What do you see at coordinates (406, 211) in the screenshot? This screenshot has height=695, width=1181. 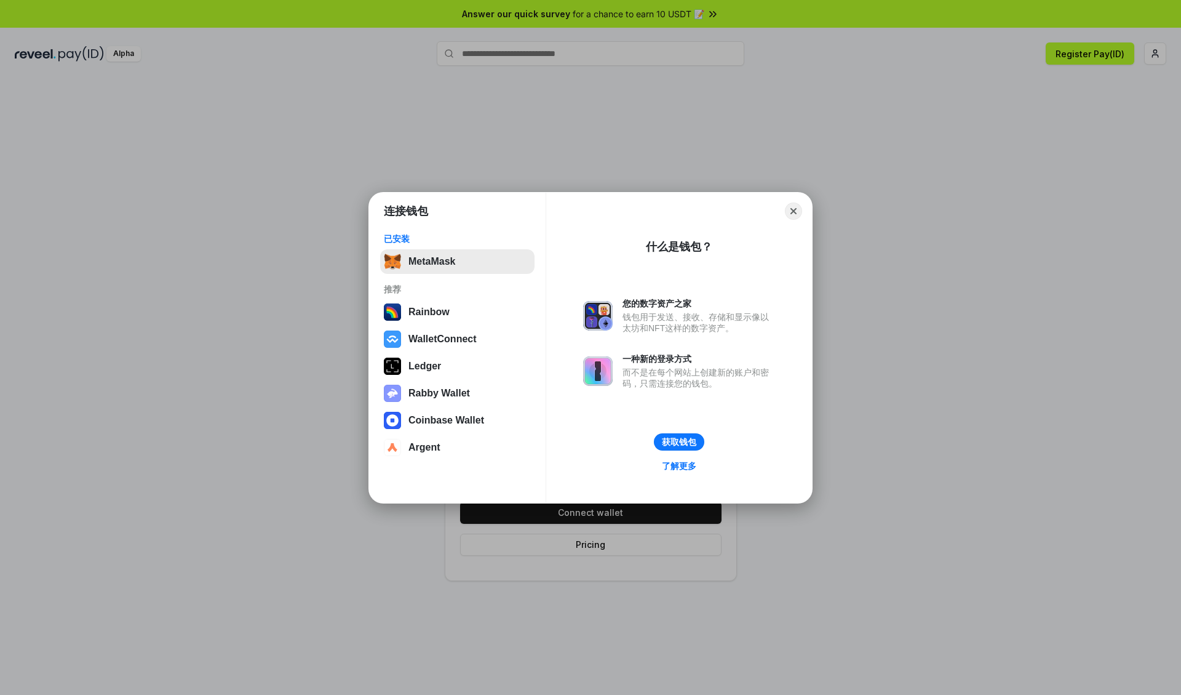 I see `h1: 连接钱包` at bounding box center [406, 211].